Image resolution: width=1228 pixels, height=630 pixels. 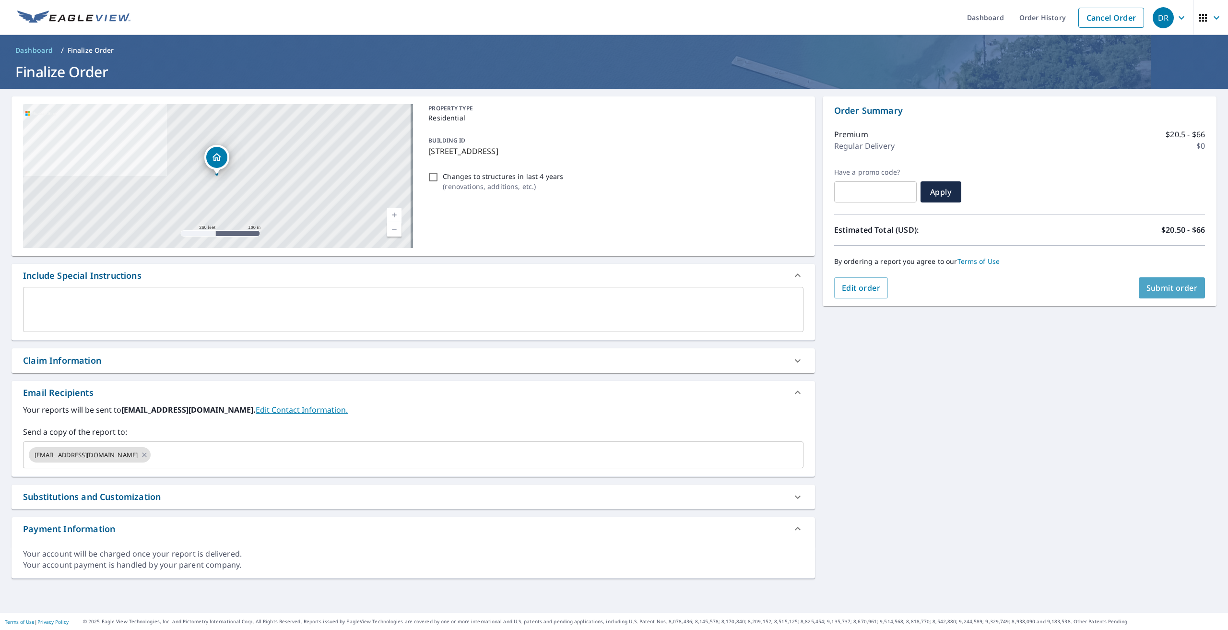 What do you see at coordinates (394, 229) in the screenshot?
I see `a: Current Level 17, Zoom Out` at bounding box center [394, 229].